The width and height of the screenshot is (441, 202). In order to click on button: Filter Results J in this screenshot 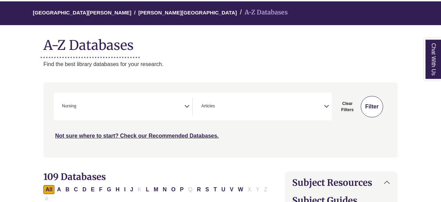, I will do `click(132, 190)`.